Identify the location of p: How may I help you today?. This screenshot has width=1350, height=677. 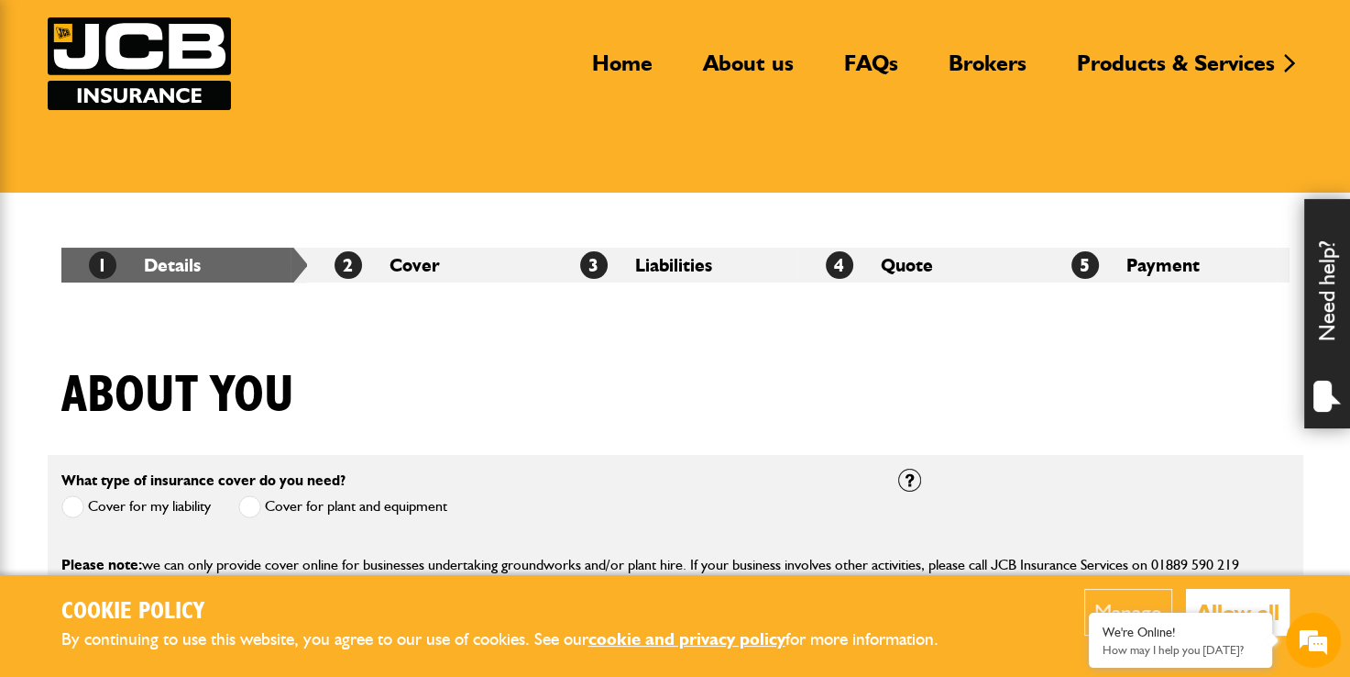
(1181, 649).